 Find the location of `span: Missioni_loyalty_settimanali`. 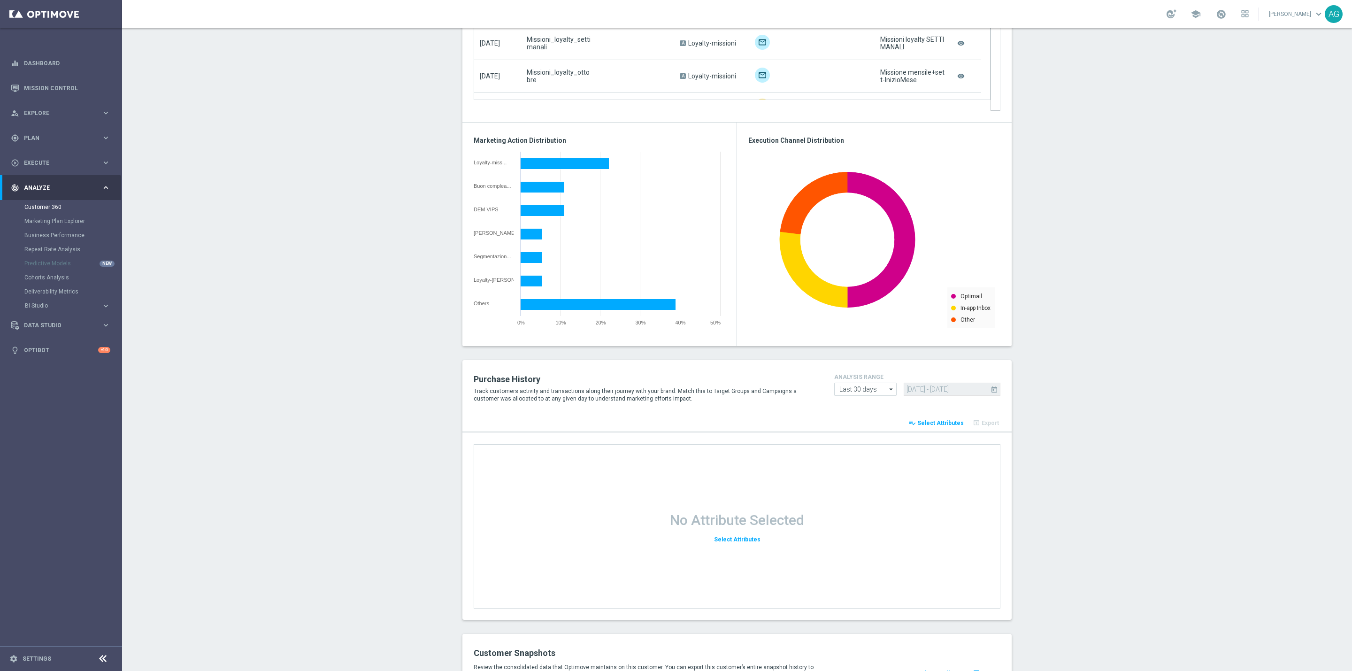

span: Missioni_loyalty_settimanali is located at coordinates (559, 43).